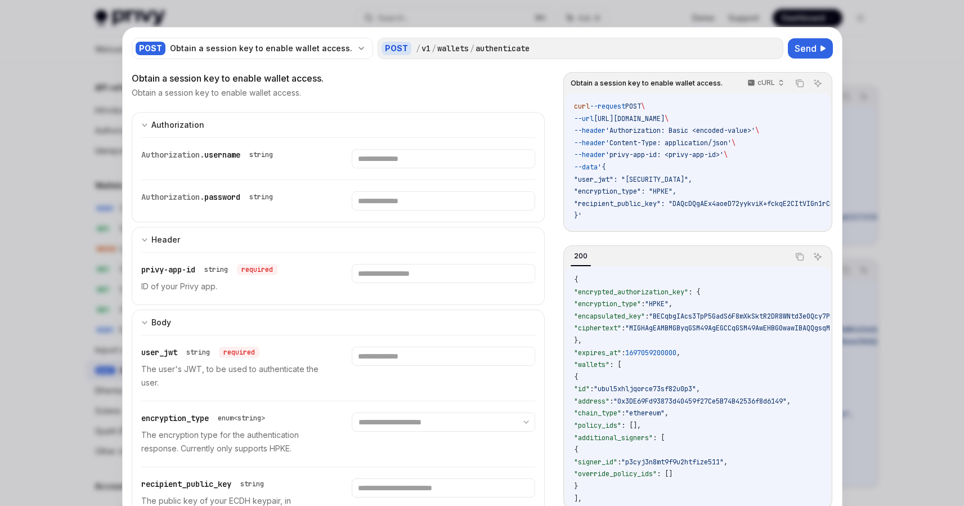 The width and height of the screenshot is (964, 506). Describe the element at coordinates (222, 155) in the screenshot. I see `span: username` at that location.